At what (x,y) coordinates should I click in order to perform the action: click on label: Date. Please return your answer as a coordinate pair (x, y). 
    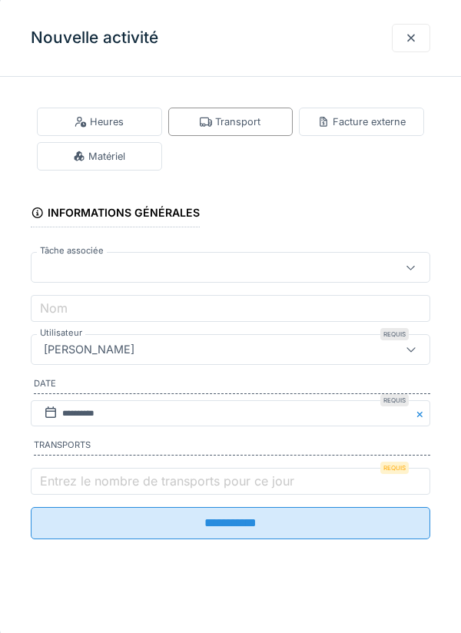
    Looking at the image, I should click on (232, 385).